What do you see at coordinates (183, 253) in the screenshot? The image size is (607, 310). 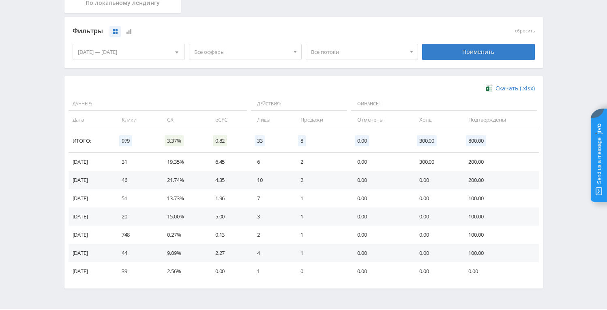 I see `td: 9.09%` at bounding box center [183, 253].